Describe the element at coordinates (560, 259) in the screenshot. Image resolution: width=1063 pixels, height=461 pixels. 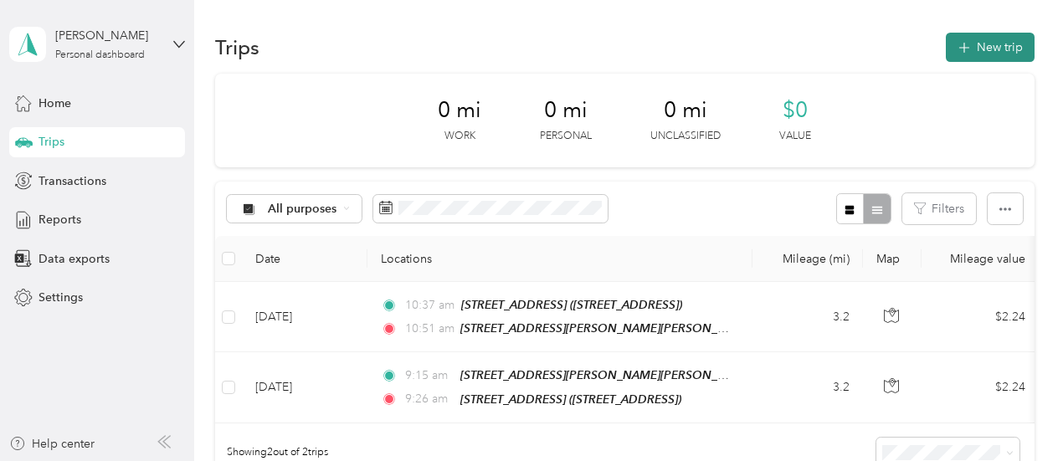
I see `th: Locations` at that location.